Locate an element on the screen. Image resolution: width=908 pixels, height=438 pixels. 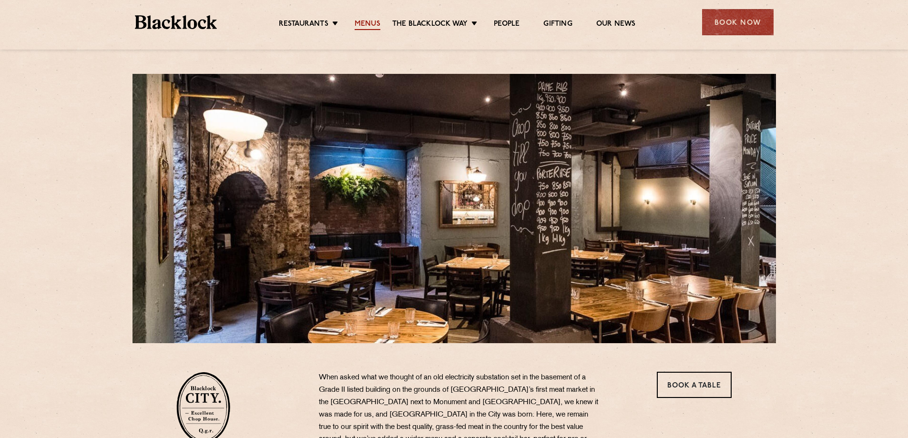
a: Menus is located at coordinates (368, 25).